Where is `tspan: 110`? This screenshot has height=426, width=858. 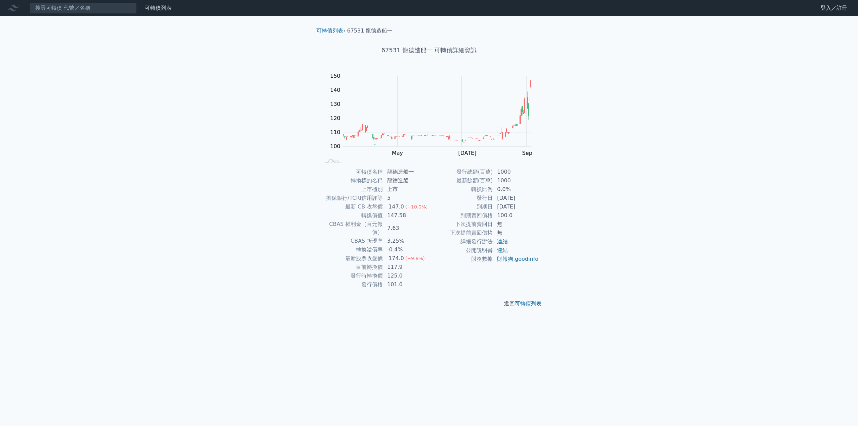 tspan: 110 is located at coordinates (335, 132).